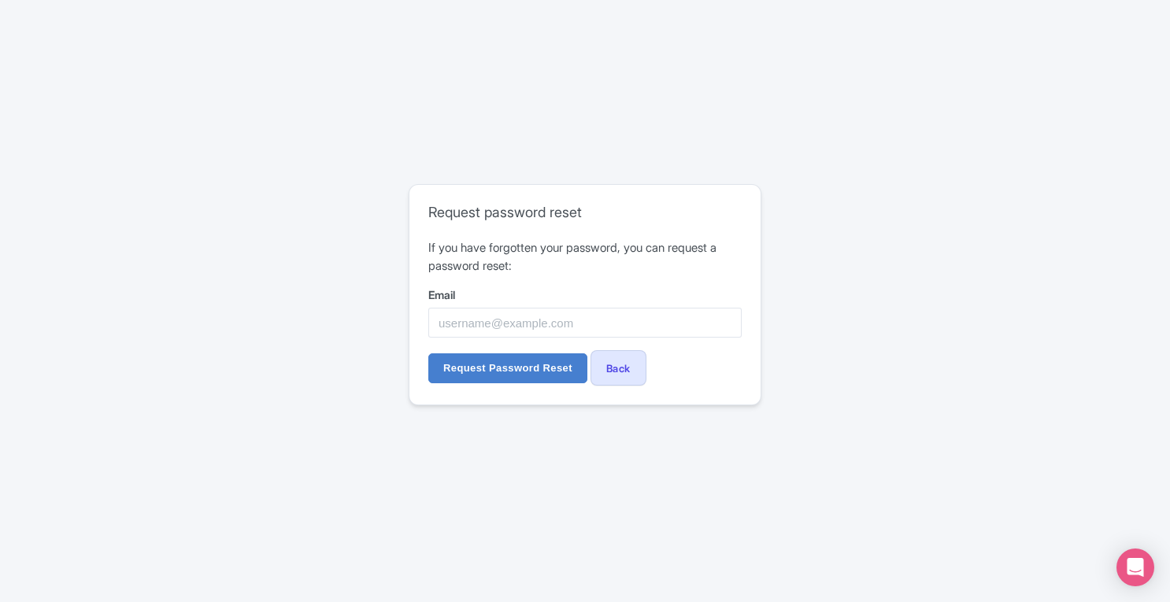 The height and width of the screenshot is (602, 1170). What do you see at coordinates (618, 368) in the screenshot?
I see `a: Back` at bounding box center [618, 368].